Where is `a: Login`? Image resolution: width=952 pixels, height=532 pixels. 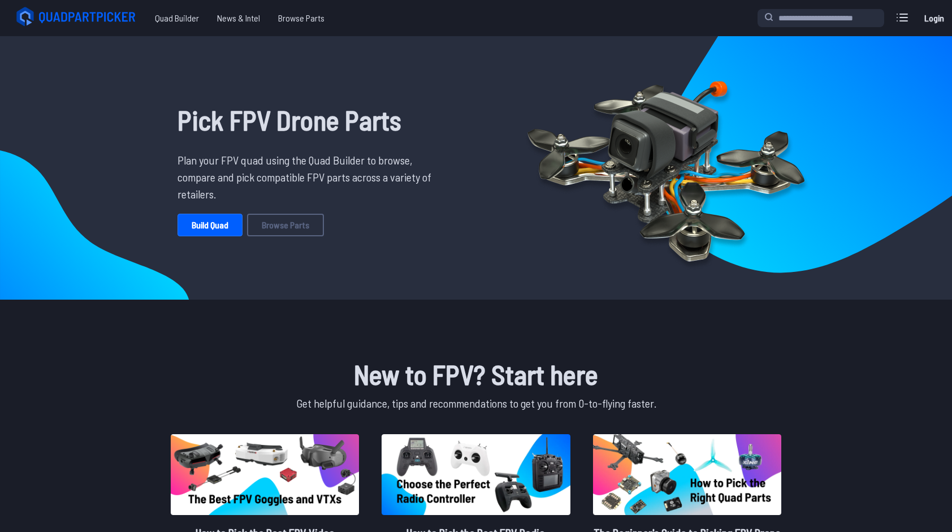
a: Login is located at coordinates (934, 18).